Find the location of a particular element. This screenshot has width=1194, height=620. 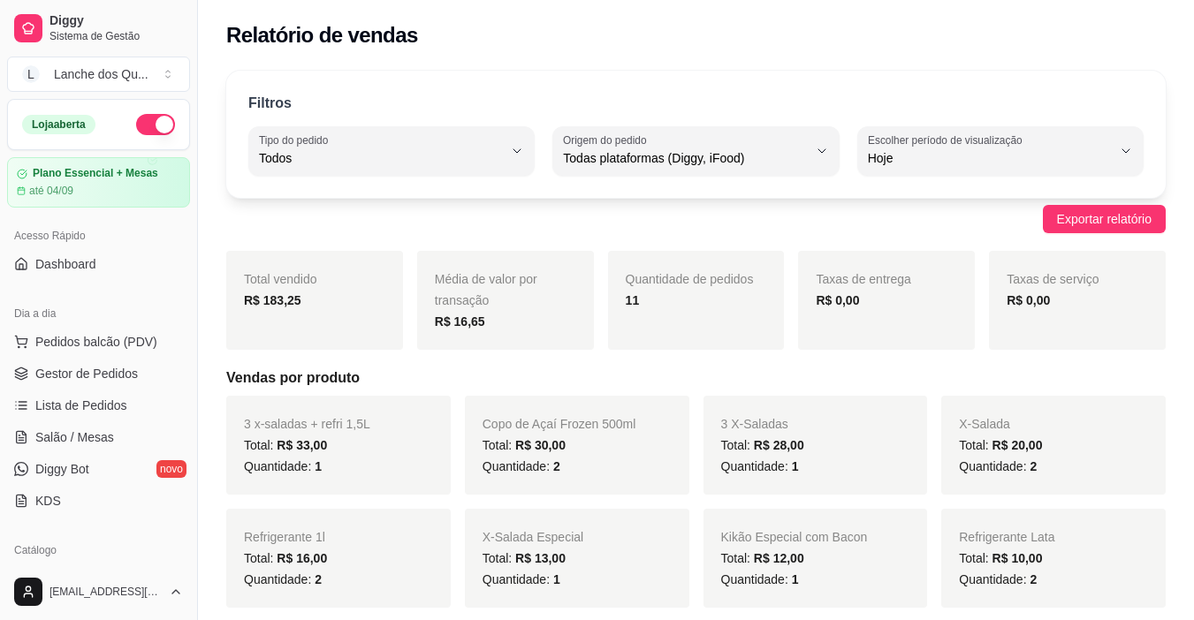

article: Plano Essencial + Mesas is located at coordinates (95, 173).